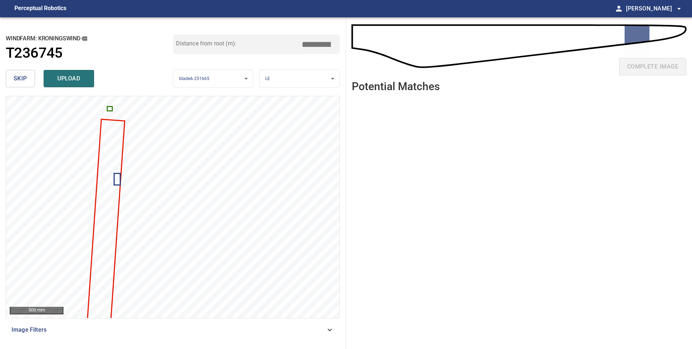 The image size is (692, 349). Describe the element at coordinates (213, 79) in the screenshot. I see `div: bladeA-251665` at that location.